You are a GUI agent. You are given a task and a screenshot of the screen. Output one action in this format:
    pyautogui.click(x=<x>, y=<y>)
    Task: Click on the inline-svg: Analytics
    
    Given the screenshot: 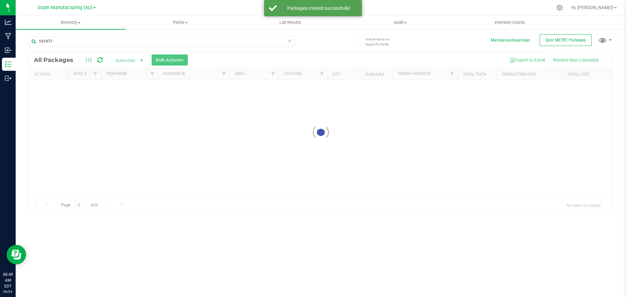 What is the action you would take?
    pyautogui.click(x=8, y=22)
    